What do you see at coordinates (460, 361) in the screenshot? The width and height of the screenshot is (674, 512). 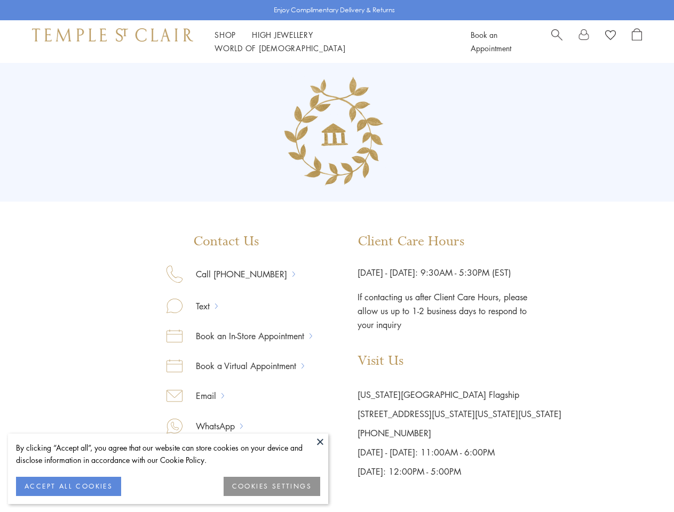 I see `p: Visit Us` at bounding box center [460, 361].